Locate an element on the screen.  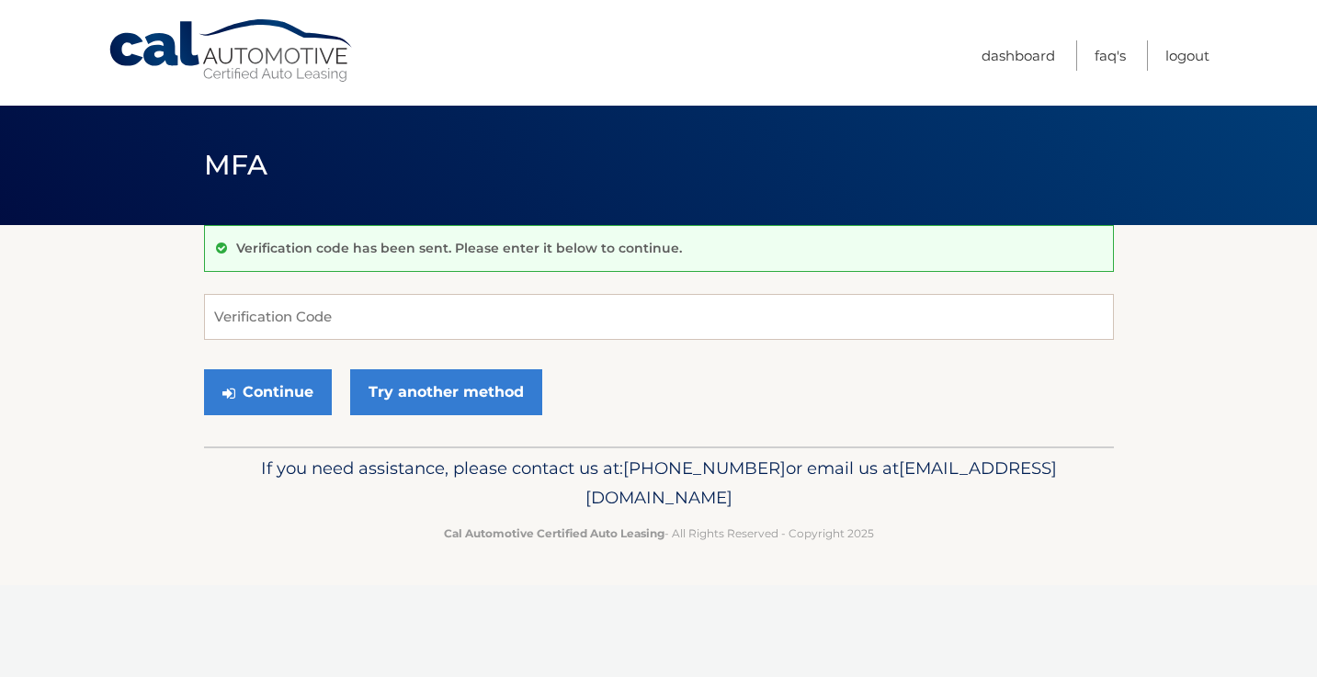
p: - All Rights Reserved - Copyright 2025 is located at coordinates (659, 533).